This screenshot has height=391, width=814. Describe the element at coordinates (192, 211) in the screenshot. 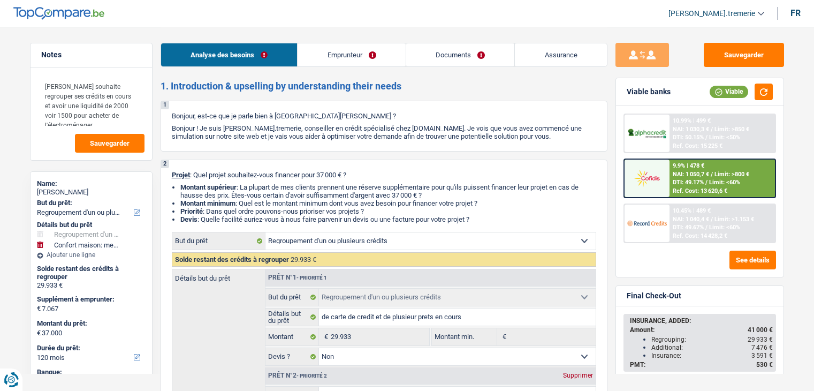

I see `strong: Priorité` at that location.